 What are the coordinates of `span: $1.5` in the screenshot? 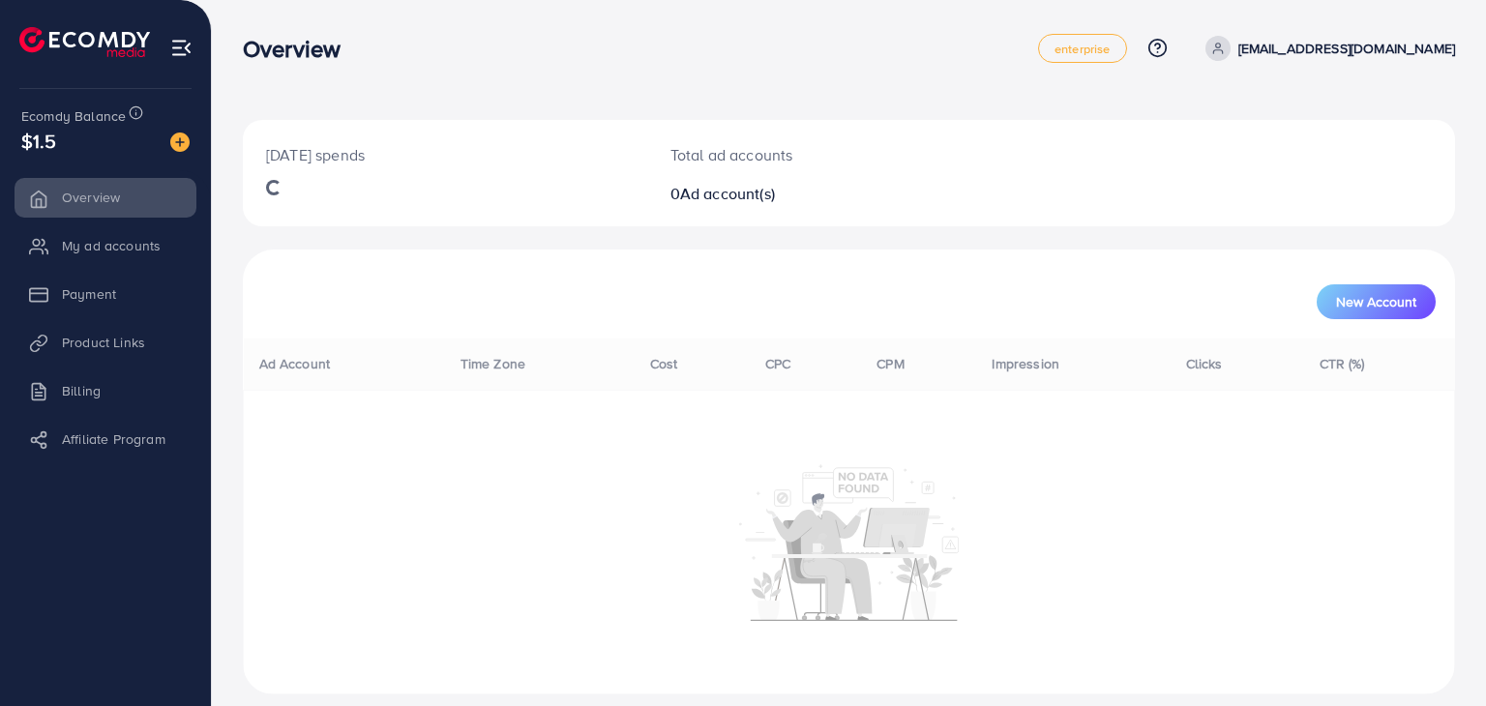 It's located at (39, 140).